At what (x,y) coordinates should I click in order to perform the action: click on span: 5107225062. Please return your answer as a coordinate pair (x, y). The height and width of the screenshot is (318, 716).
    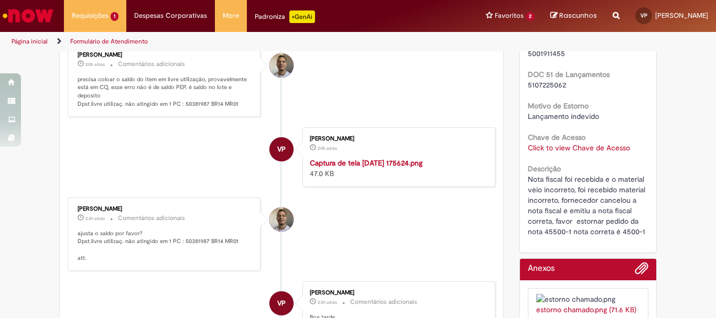
    Looking at the image, I should click on (546, 85).